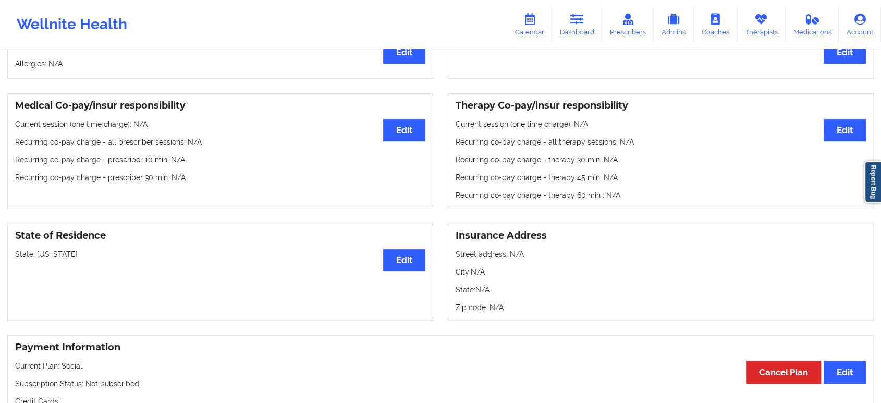 Image resolution: width=881 pixels, height=403 pixels. Describe the element at coordinates (661, 160) in the screenshot. I see `p: Recurring co-pay charge - therapy 30 min : N/A` at that location.